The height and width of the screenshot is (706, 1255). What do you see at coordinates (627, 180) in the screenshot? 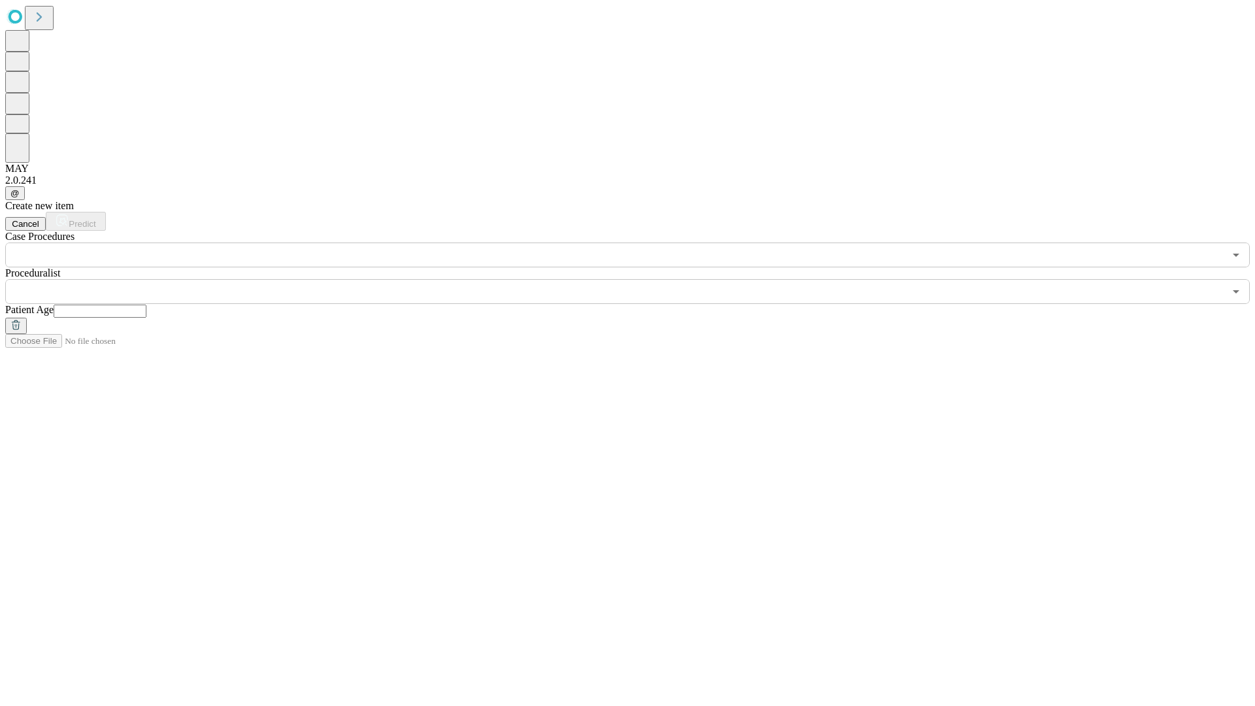
I see `div: 2.0.241` at bounding box center [627, 180].